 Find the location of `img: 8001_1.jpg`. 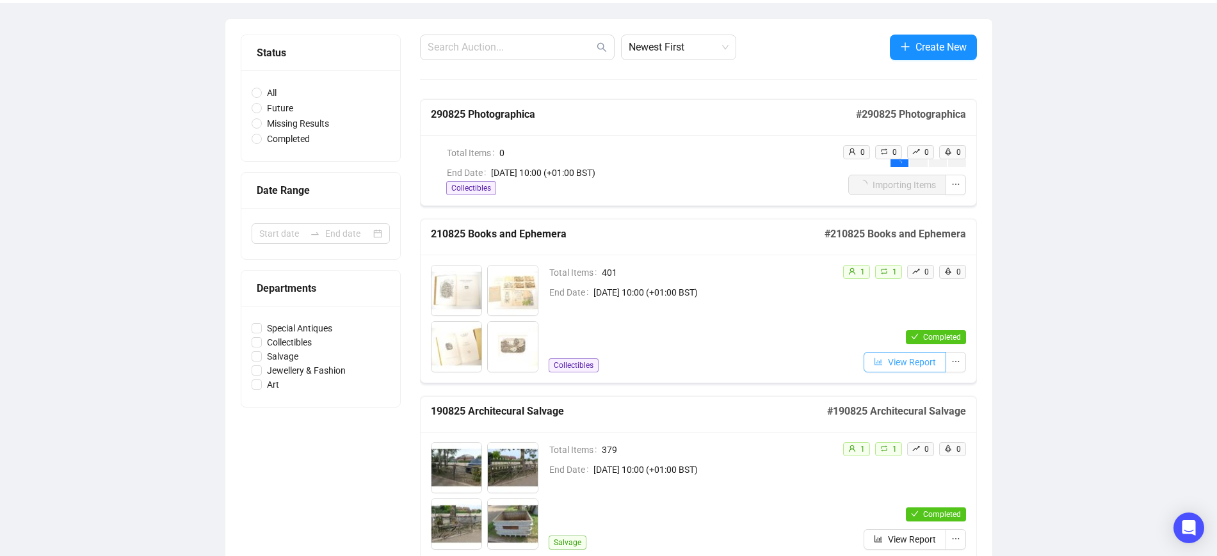

img: 8001_1.jpg is located at coordinates (456, 468).